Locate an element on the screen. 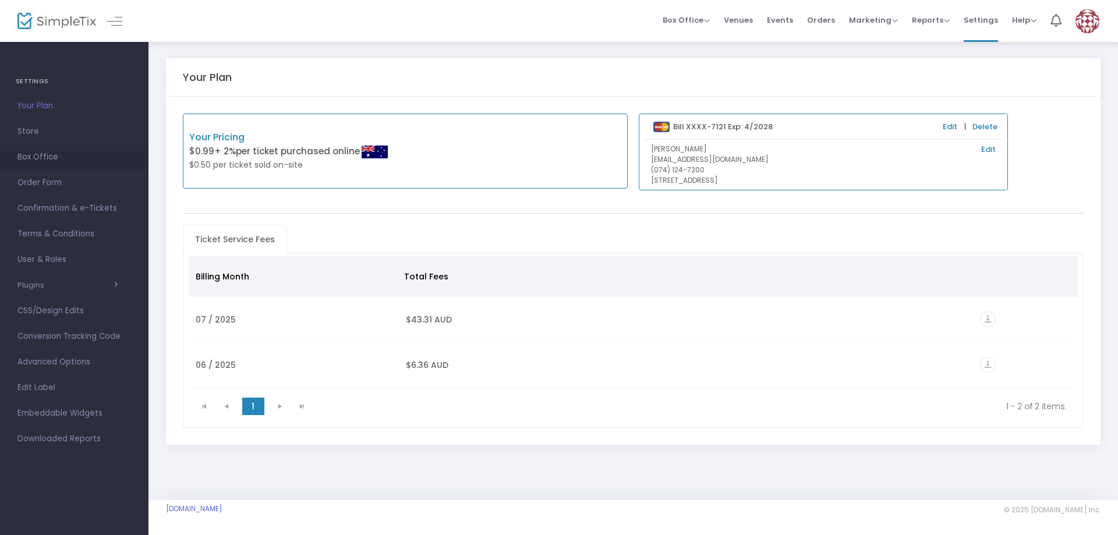  span: Confirmation & e-Tickets is located at coordinates (74, 208).